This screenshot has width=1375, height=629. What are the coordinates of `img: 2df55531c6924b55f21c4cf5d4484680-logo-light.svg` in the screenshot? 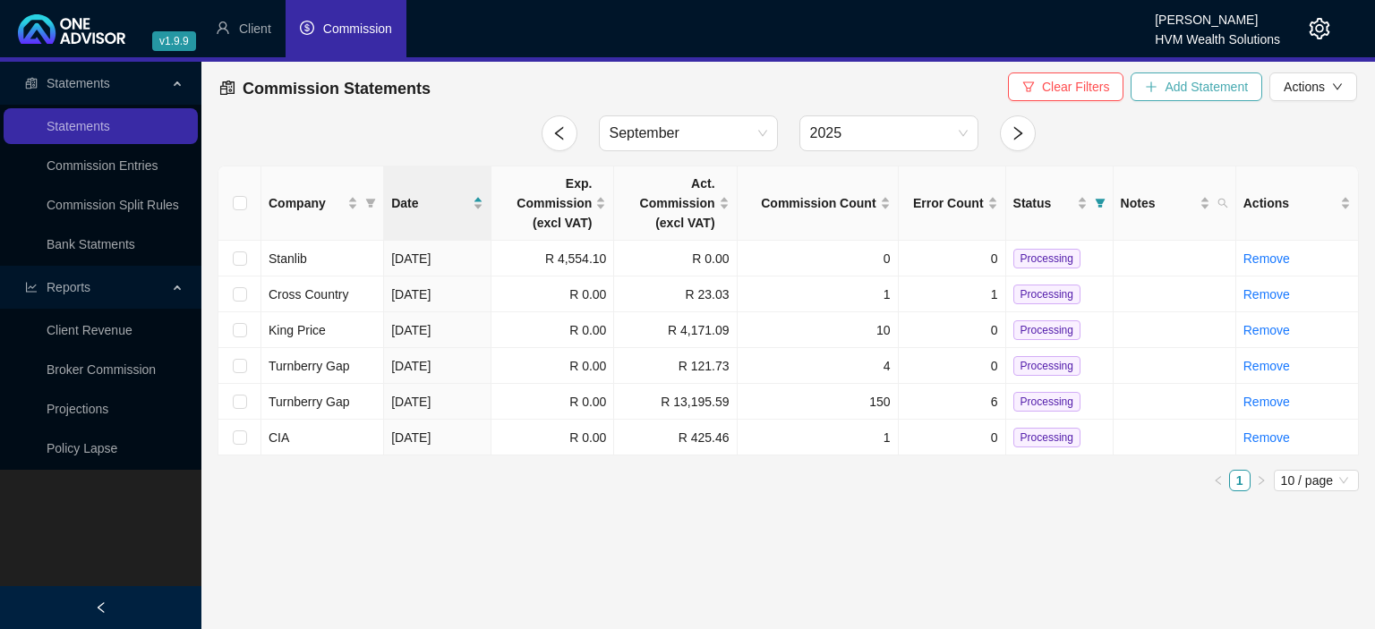 It's located at (72, 29).